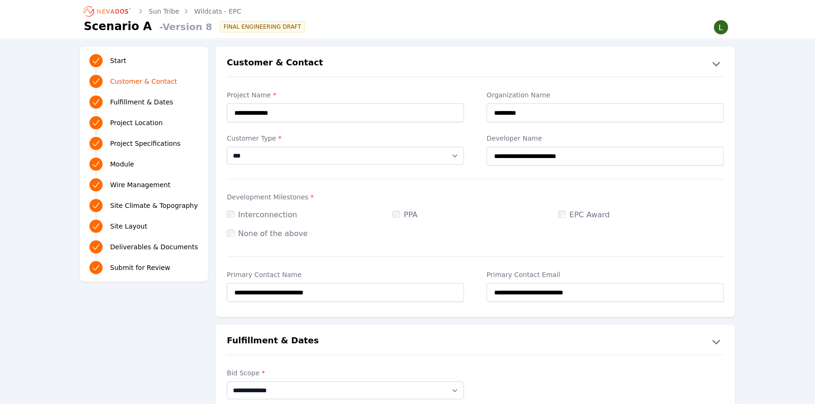 The image size is (815, 404). I want to click on input: None of the above, so click(231, 233).